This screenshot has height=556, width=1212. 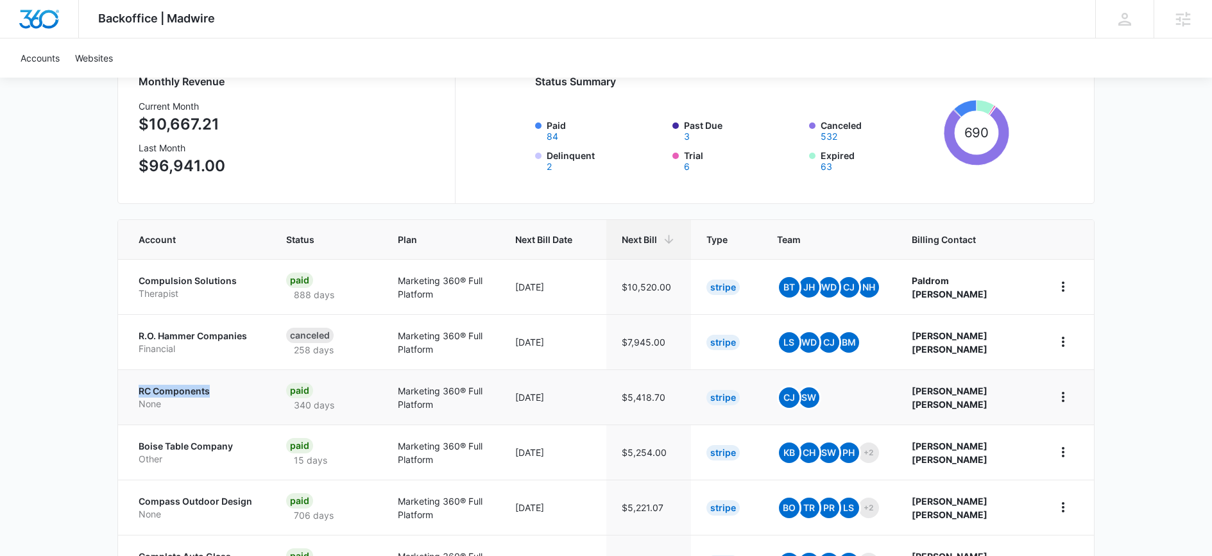 What do you see at coordinates (549, 167) in the screenshot?
I see `button: Delinquent` at bounding box center [549, 167].